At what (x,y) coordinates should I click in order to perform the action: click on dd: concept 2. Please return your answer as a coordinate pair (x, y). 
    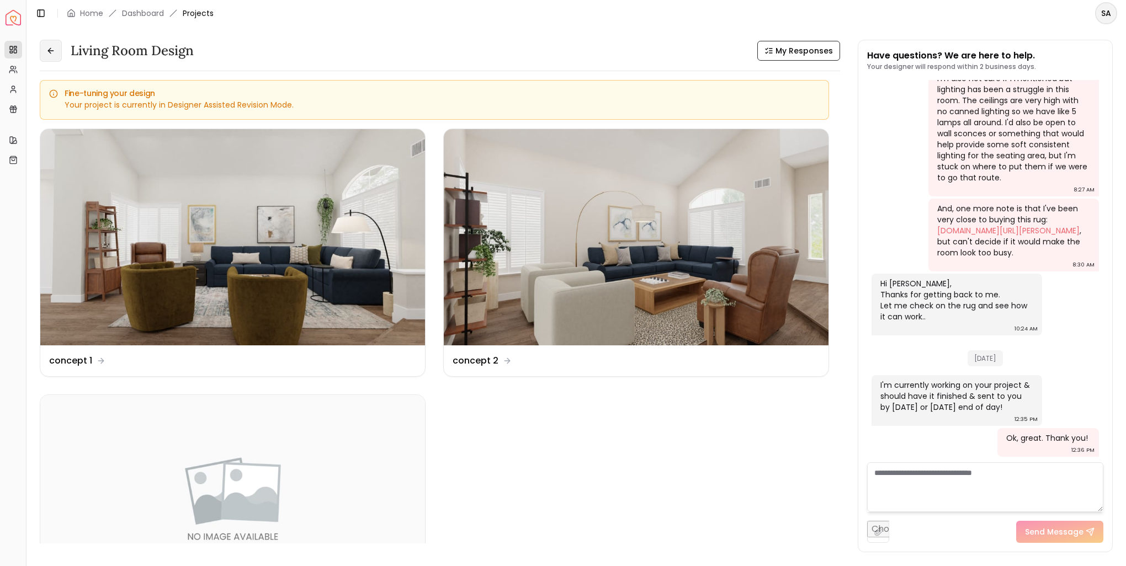
    Looking at the image, I should click on (475, 361).